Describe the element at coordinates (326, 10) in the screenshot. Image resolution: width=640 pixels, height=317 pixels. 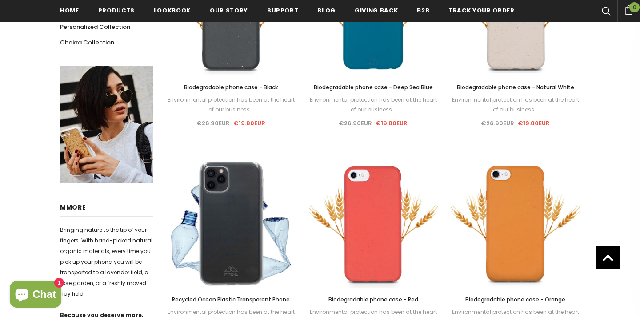
I see `span: Blog` at that location.